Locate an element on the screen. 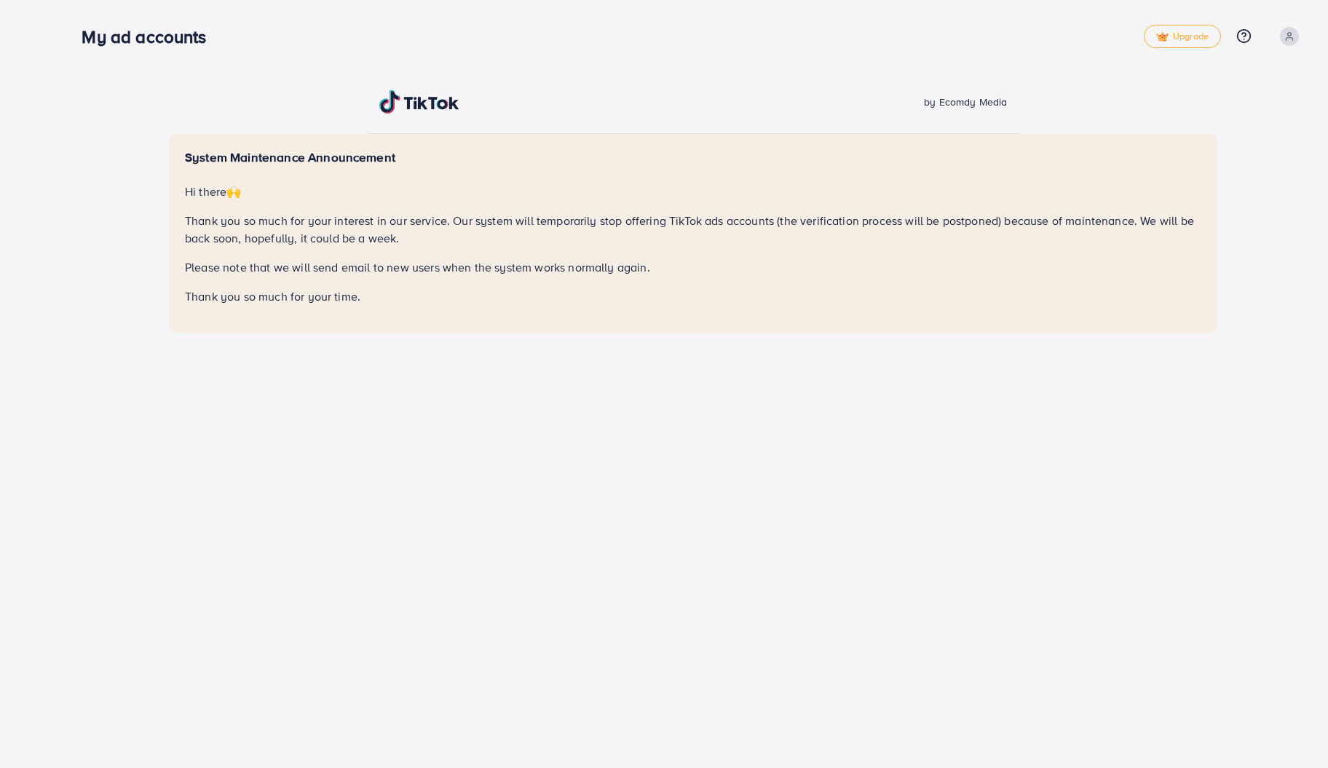  p: Hi there is located at coordinates (693, 191).